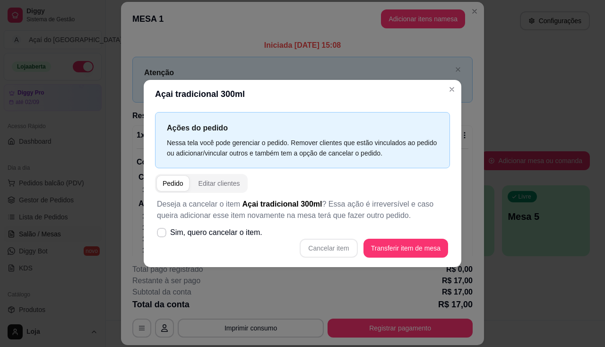  I want to click on div: Editar clientes, so click(219, 184).